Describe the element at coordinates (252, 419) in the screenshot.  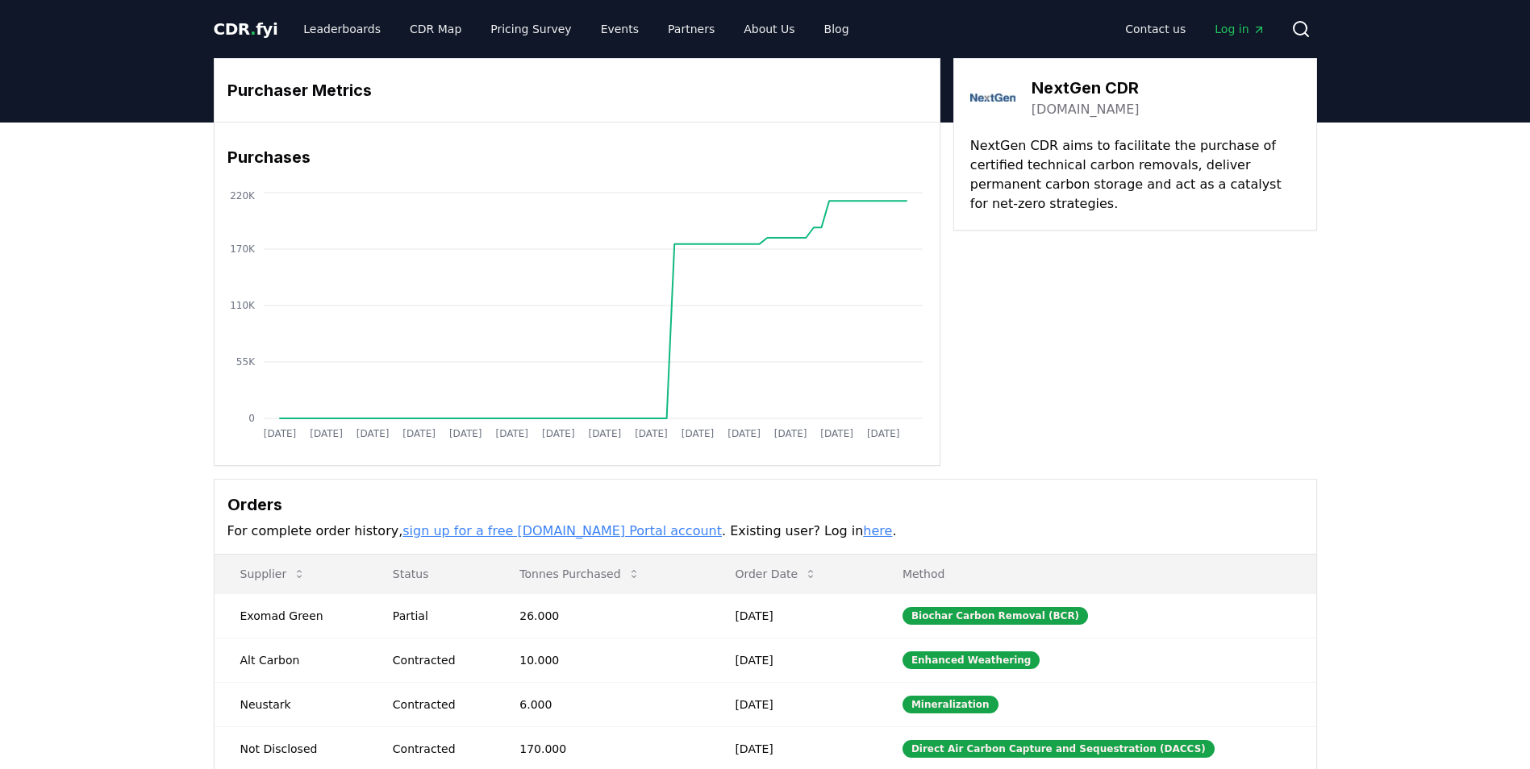
I see `tspan: 0` at that location.